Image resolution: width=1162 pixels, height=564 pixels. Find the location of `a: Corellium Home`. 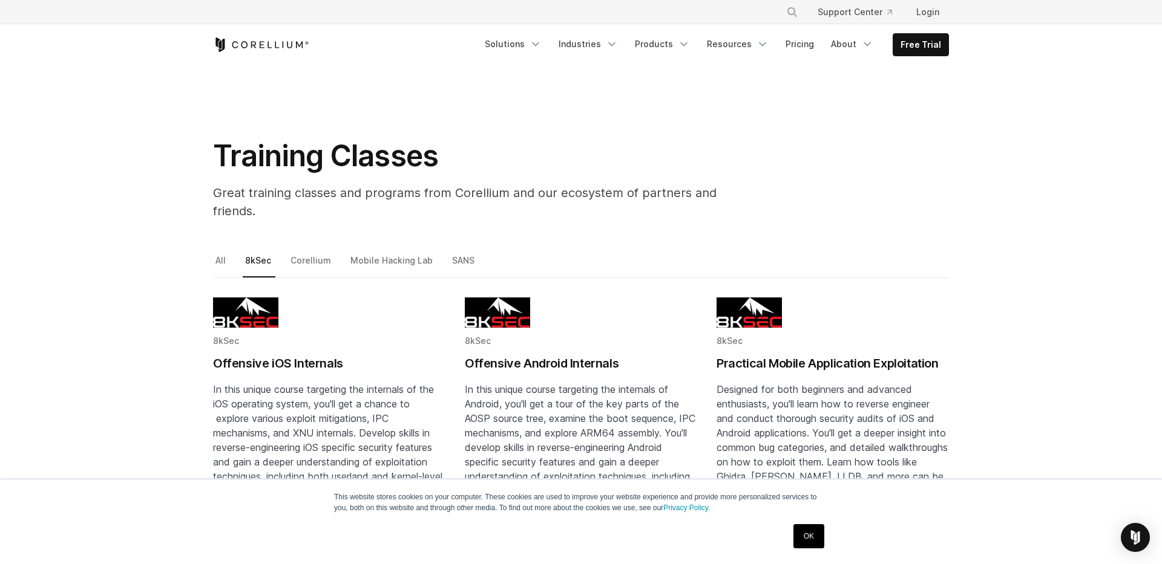

a: Corellium Home is located at coordinates (261, 45).